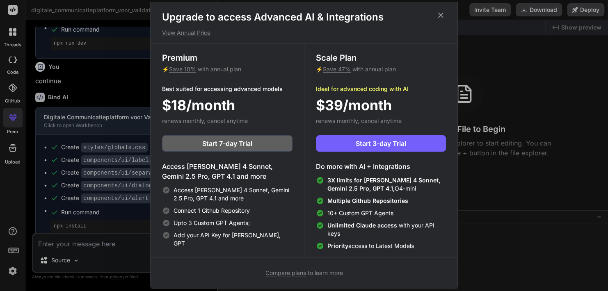  I want to click on span: Compare plans, so click(286, 273).